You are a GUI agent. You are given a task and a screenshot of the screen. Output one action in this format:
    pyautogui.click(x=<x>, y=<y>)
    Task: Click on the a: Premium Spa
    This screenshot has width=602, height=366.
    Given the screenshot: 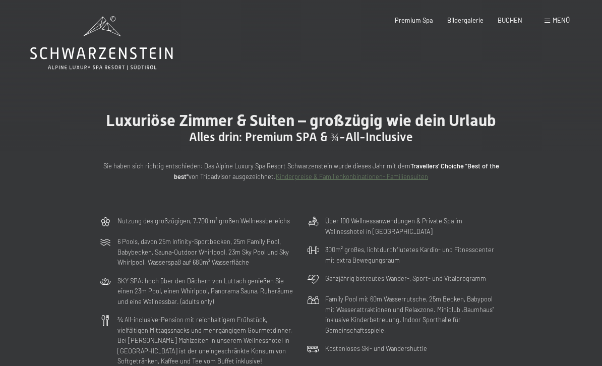 What is the action you would take?
    pyautogui.click(x=414, y=20)
    